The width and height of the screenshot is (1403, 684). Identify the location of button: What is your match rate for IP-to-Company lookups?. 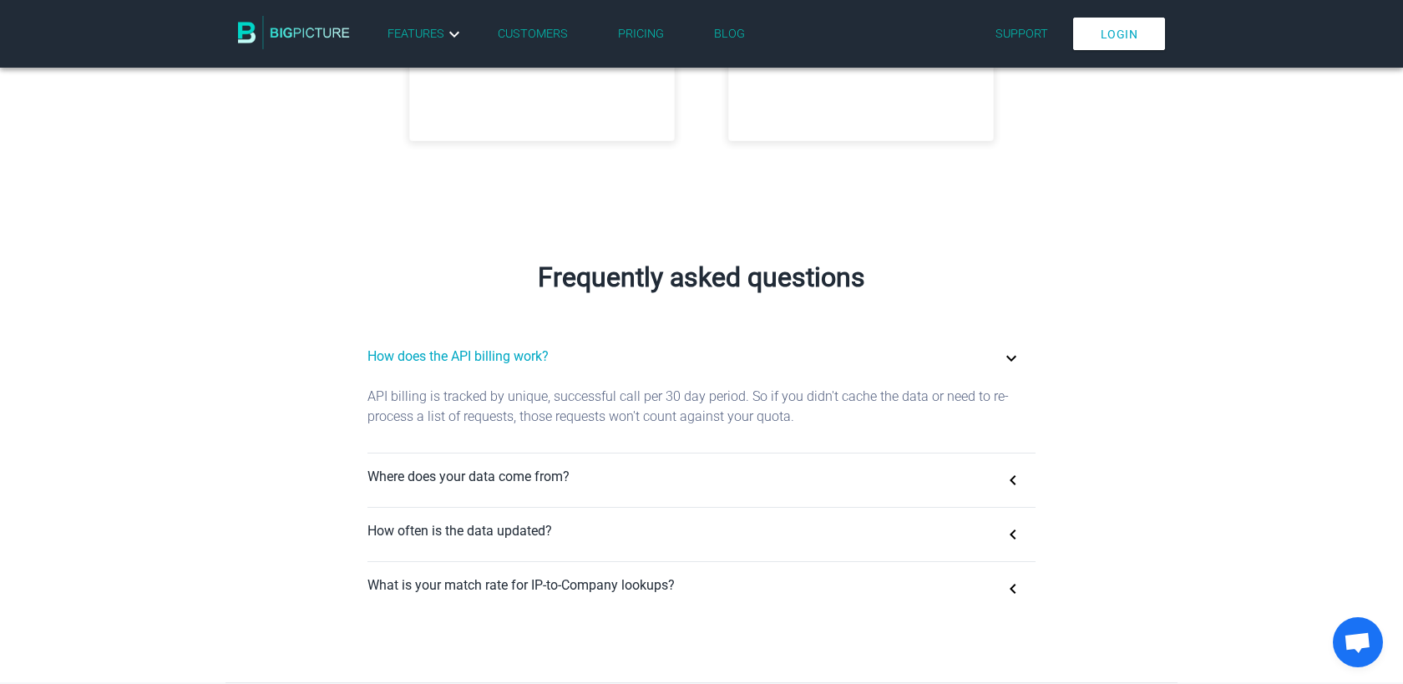
(701, 589).